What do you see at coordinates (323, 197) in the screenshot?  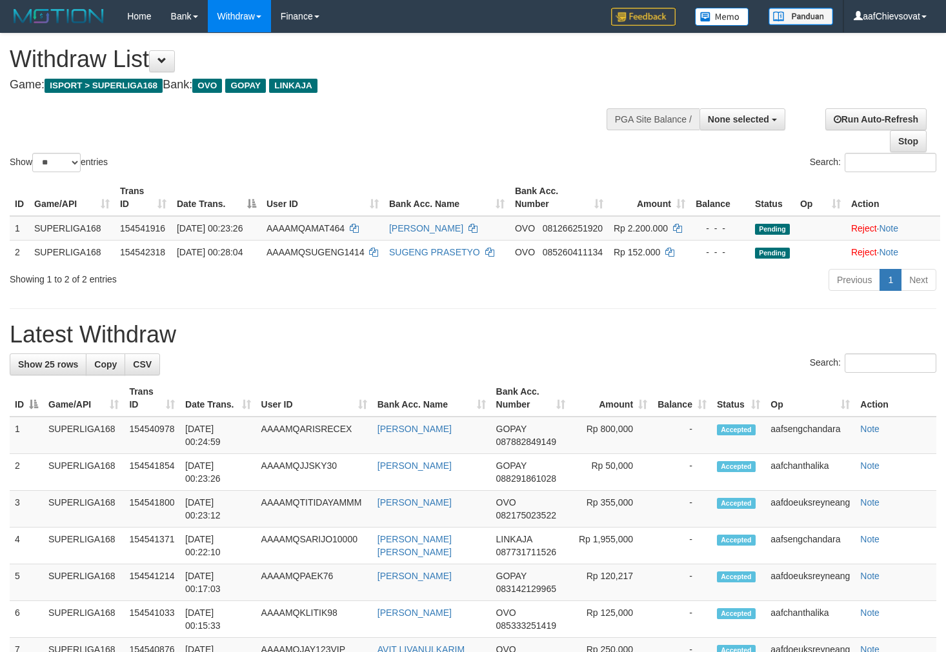 I see `th: User ID: activate to sort column ascending` at bounding box center [323, 197].